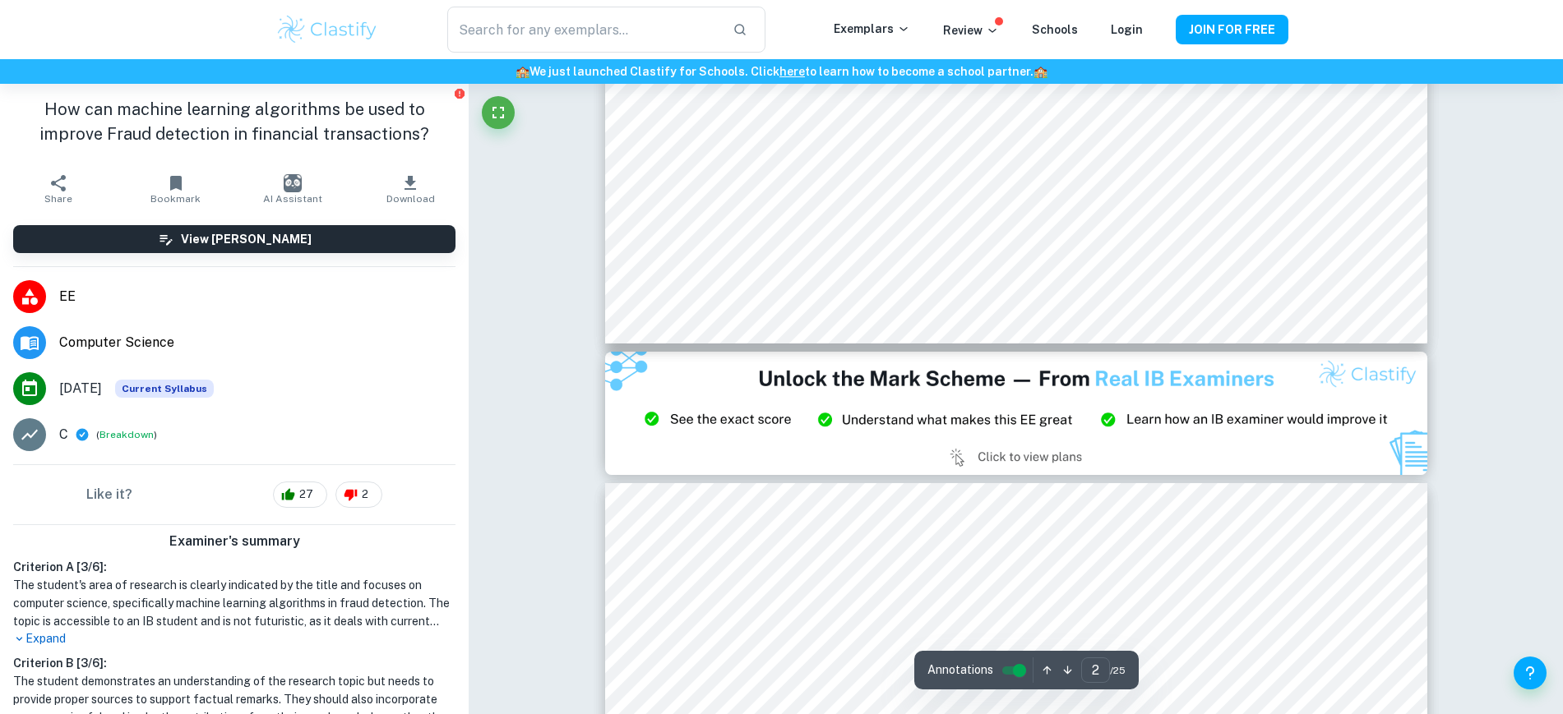 Image resolution: width=1563 pixels, height=714 pixels. I want to click on div: This exemplar is based on the current syllabus. Feel free to refer to it for inspiration/ideas wh..., so click(164, 389).